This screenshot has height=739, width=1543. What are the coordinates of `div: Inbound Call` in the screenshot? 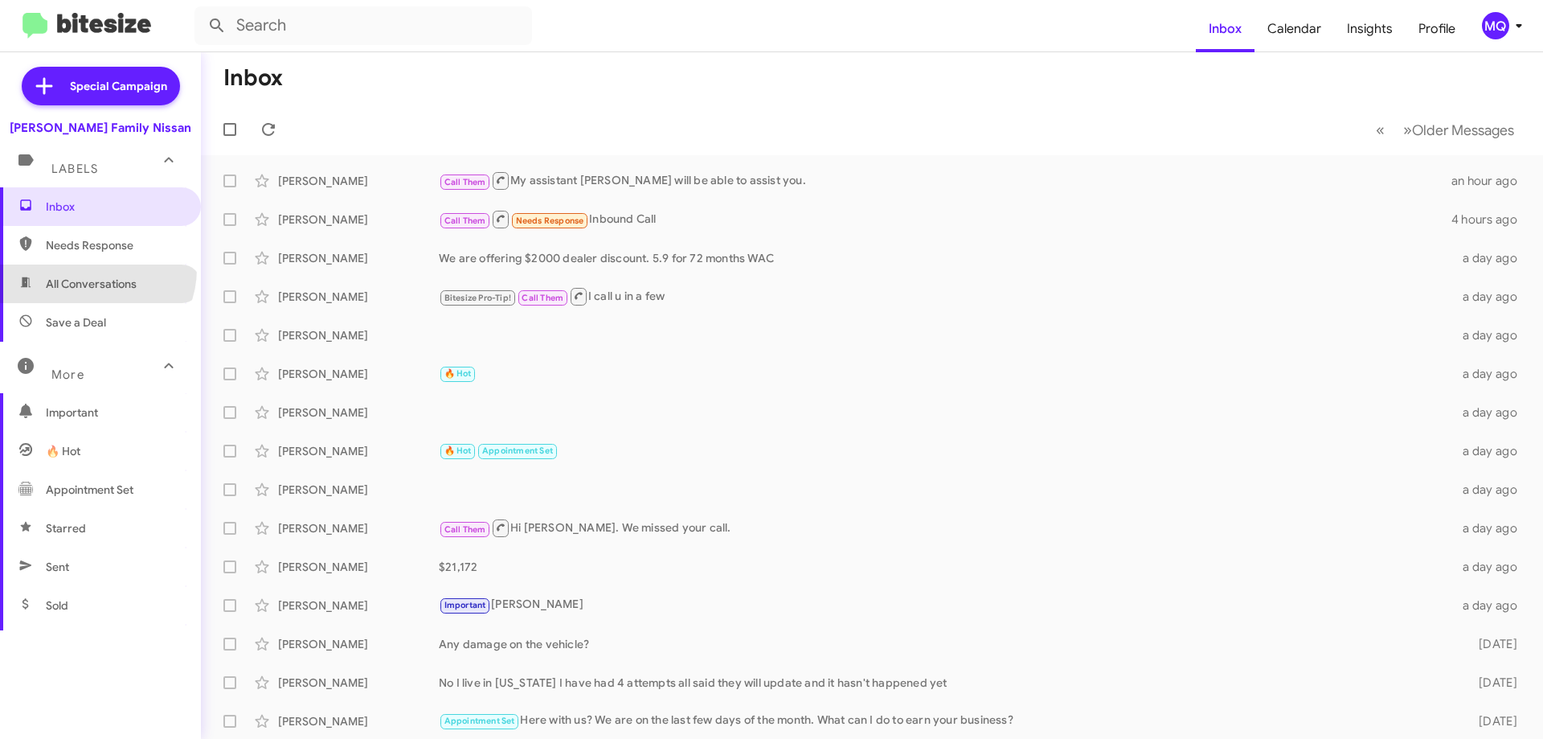 It's located at (945, 219).